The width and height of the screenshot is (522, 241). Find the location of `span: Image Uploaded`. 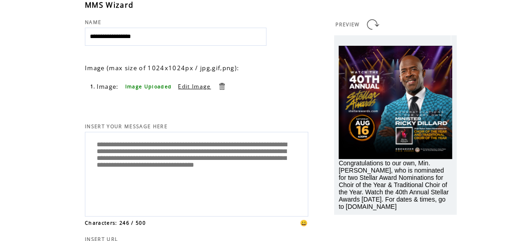

span: Image Uploaded is located at coordinates (148, 87).